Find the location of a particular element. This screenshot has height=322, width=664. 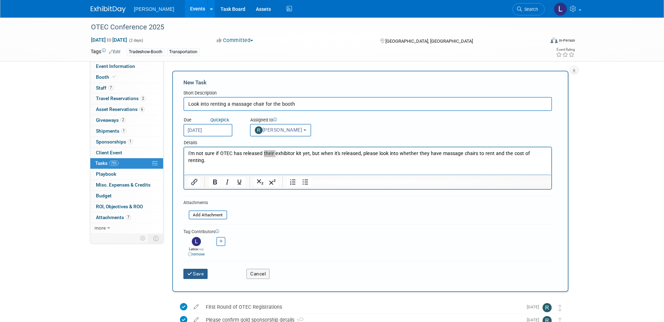

span: Asset Reservations is located at coordinates (120, 109).